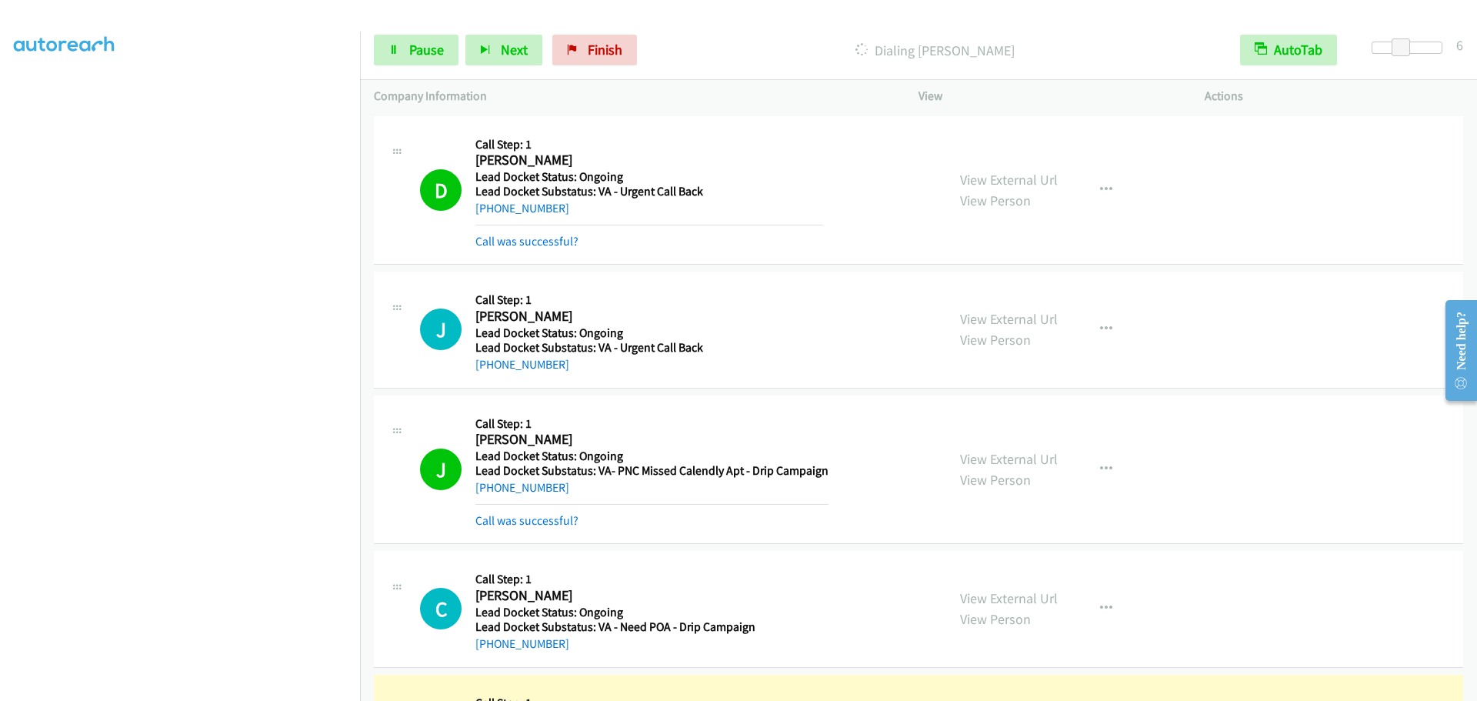 This screenshot has height=701, width=1477. I want to click on span: Pause, so click(426, 49).